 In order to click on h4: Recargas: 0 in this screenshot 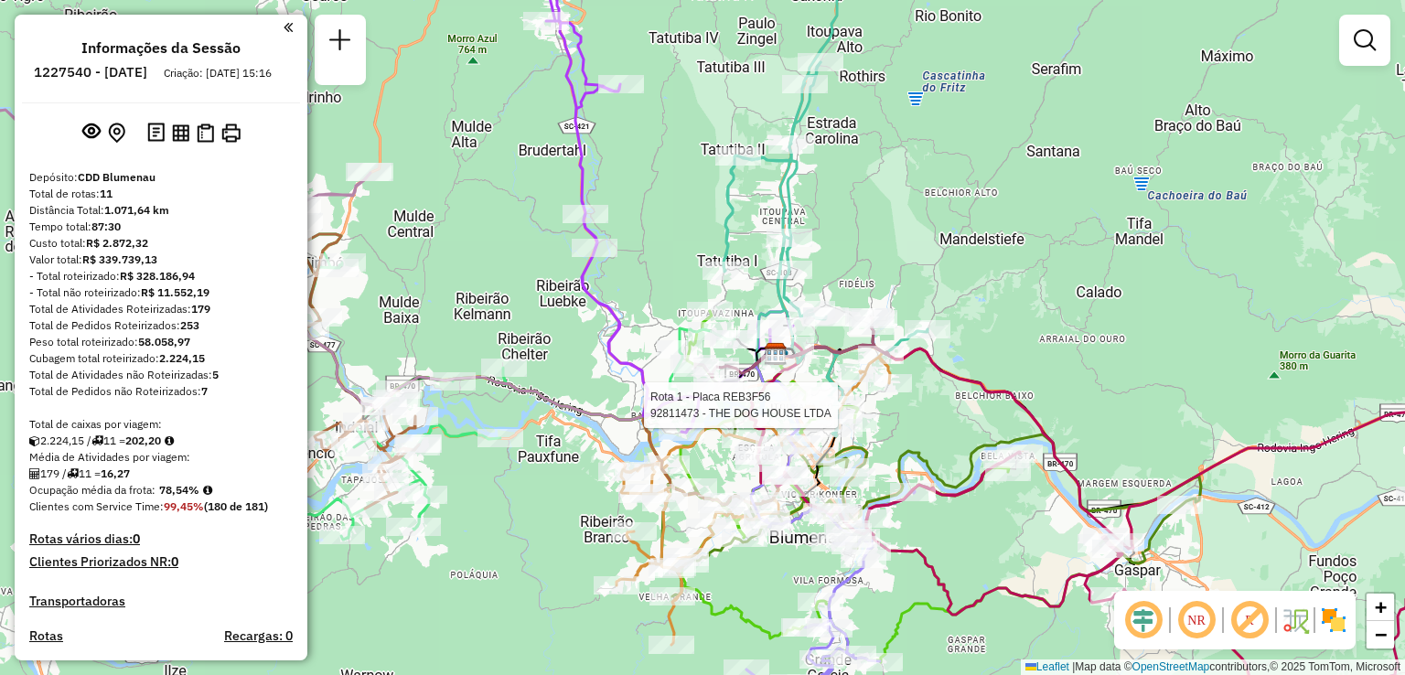, I will do `click(258, 636)`.